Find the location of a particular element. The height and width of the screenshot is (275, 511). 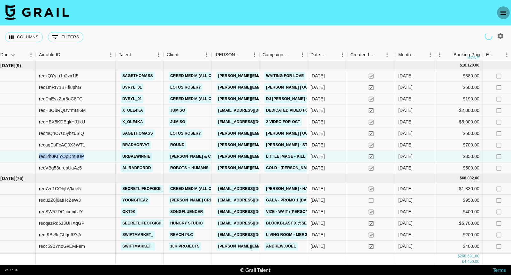

a: Songfluencer is located at coordinates (186, 211).